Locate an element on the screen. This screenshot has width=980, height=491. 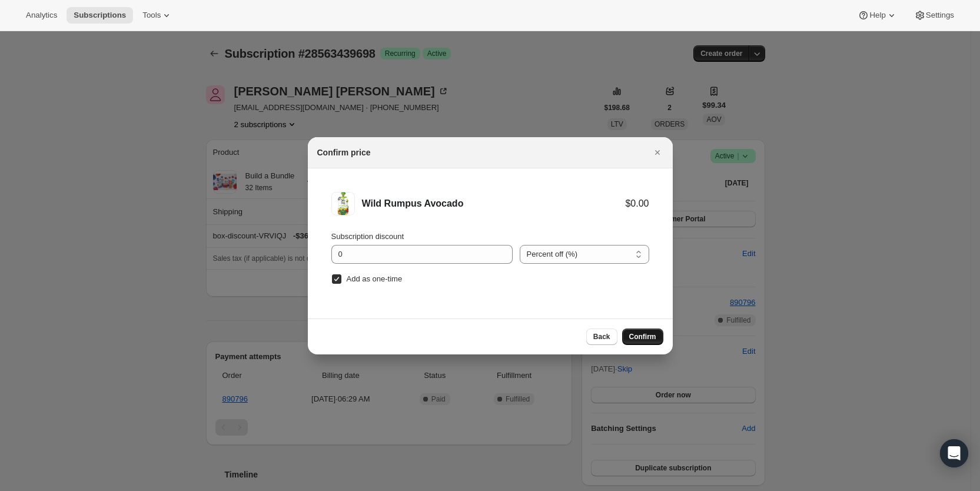
button: Confirm is located at coordinates (643, 337).